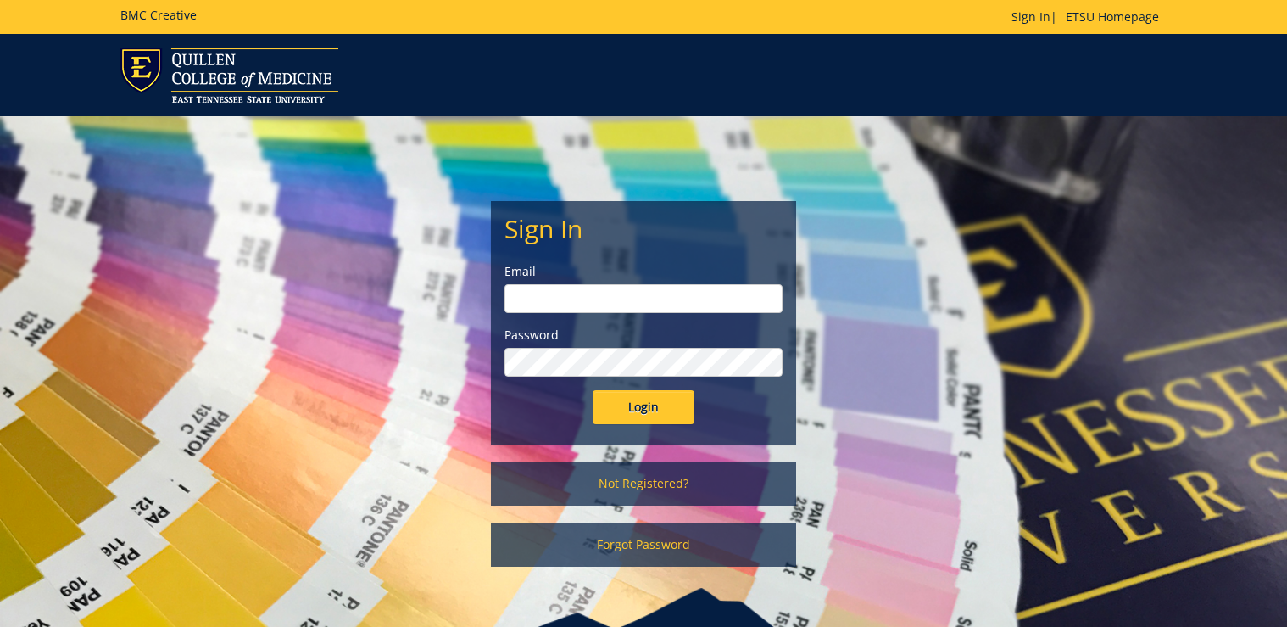  Describe the element at coordinates (1112, 16) in the screenshot. I see `a: ETSU Homepage` at that location.